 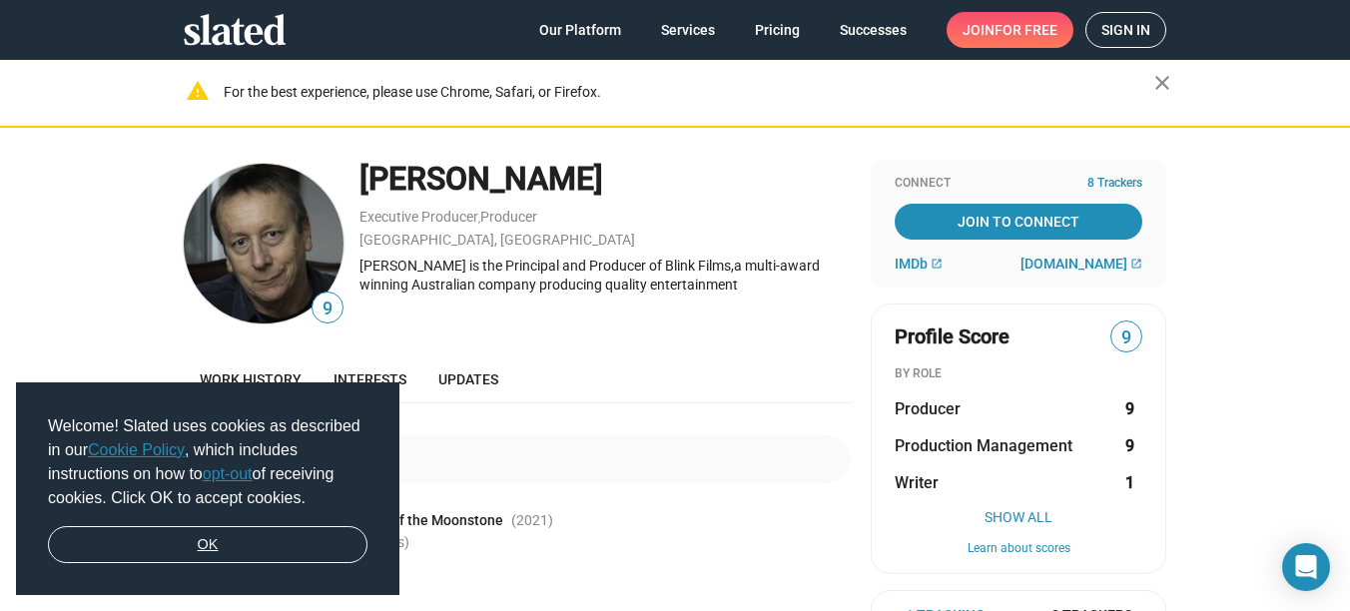 I want to click on span: Writer, so click(x=917, y=482).